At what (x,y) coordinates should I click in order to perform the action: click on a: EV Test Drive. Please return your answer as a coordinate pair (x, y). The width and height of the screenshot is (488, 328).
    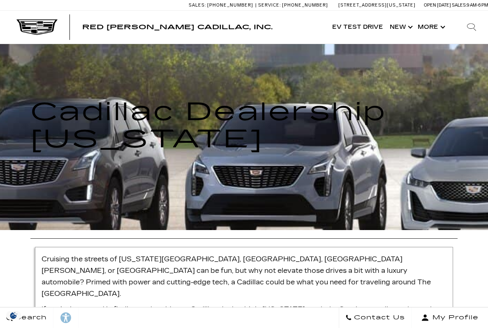
    Looking at the image, I should click on (358, 27).